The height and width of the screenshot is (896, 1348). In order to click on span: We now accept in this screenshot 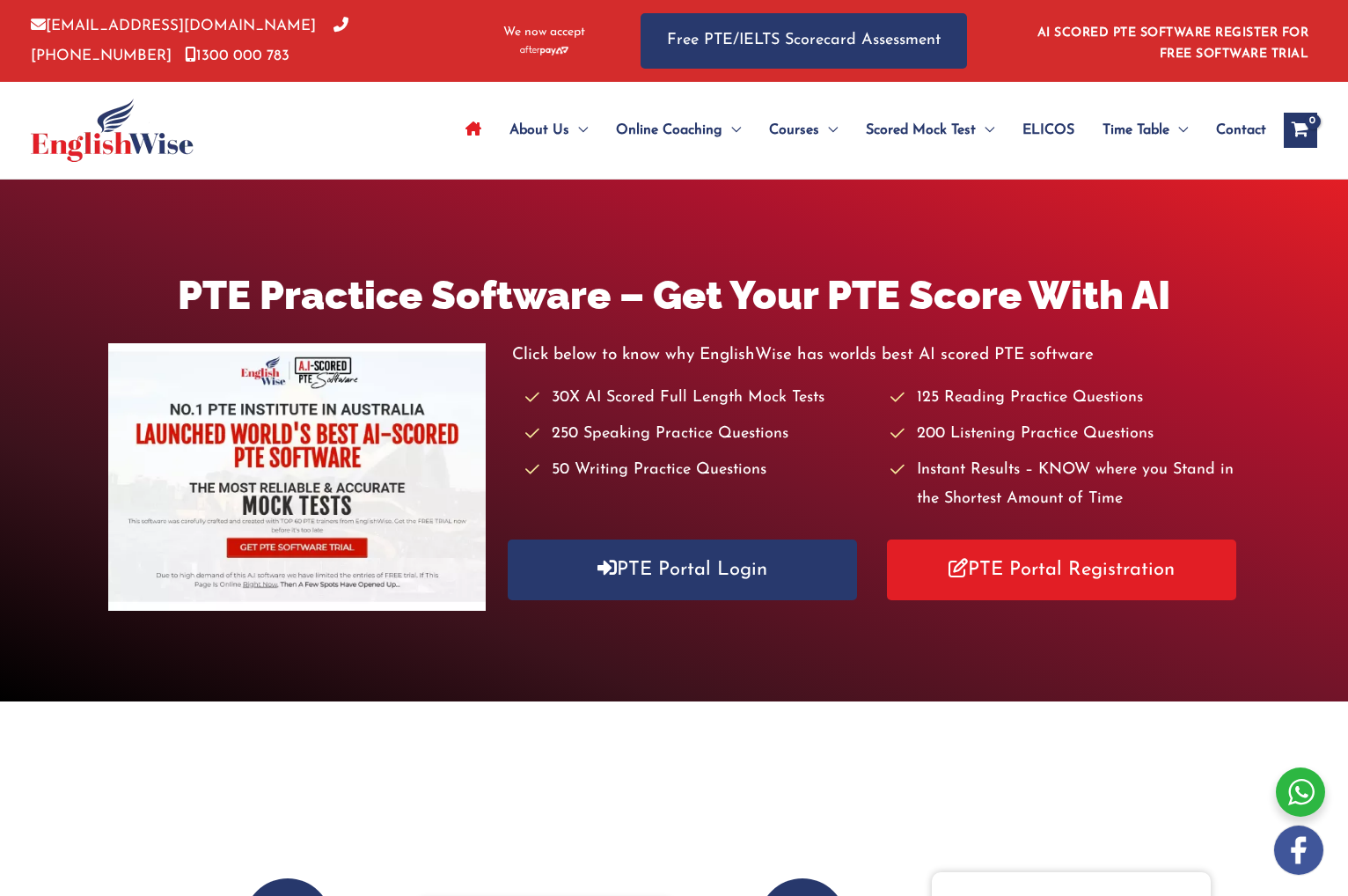, I will do `click(544, 32)`.